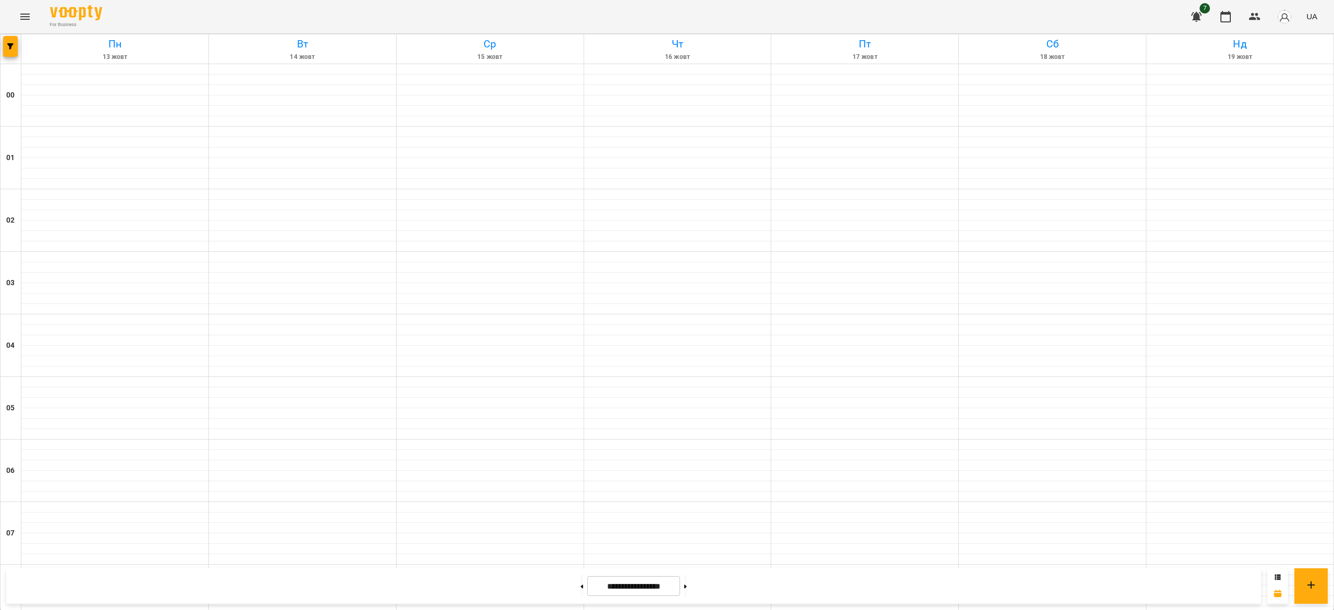 The height and width of the screenshot is (610, 1334). Describe the element at coordinates (490, 57) in the screenshot. I see `h6: 15 жовт` at that location.